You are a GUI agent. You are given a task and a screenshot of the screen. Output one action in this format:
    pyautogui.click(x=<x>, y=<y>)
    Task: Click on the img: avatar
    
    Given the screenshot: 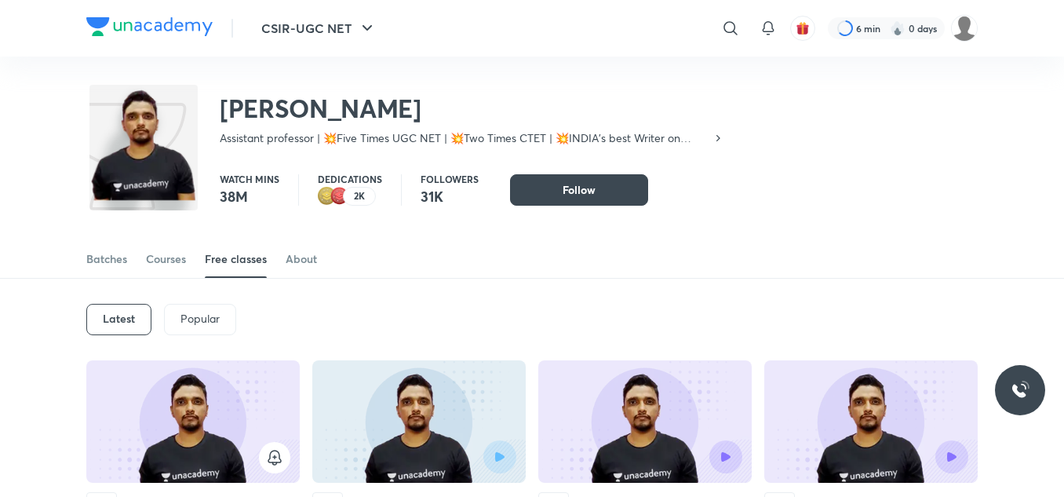 What is the action you would take?
    pyautogui.click(x=803, y=28)
    